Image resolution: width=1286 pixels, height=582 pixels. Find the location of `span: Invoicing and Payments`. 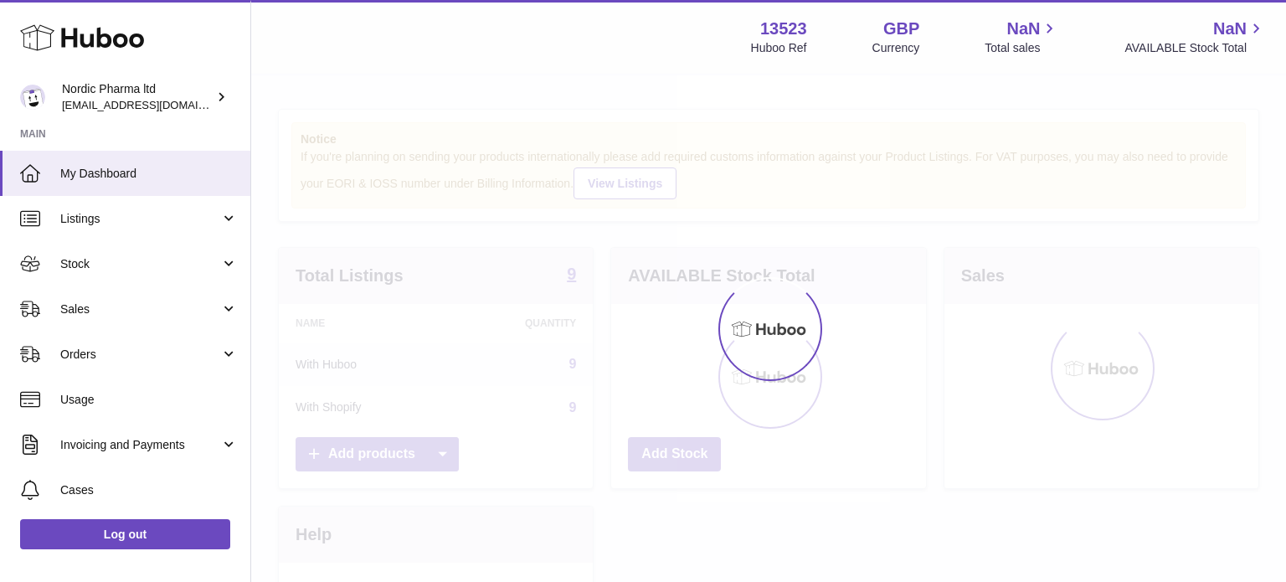

span: Invoicing and Payments is located at coordinates (140, 445).